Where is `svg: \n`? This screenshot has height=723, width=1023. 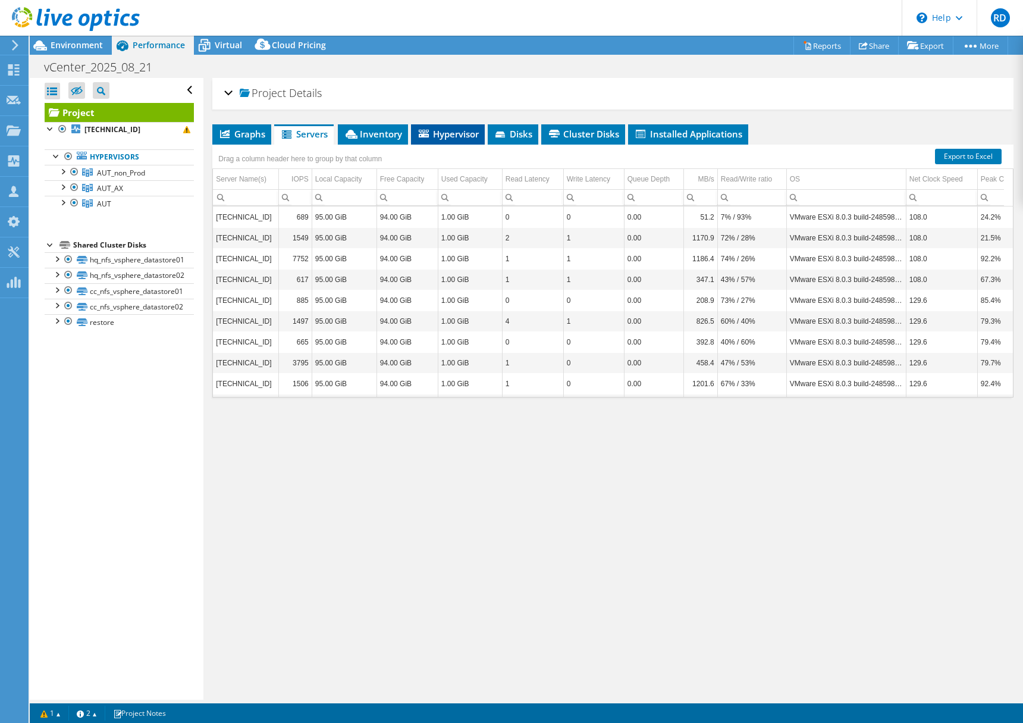
svg: \n is located at coordinates (922, 18).